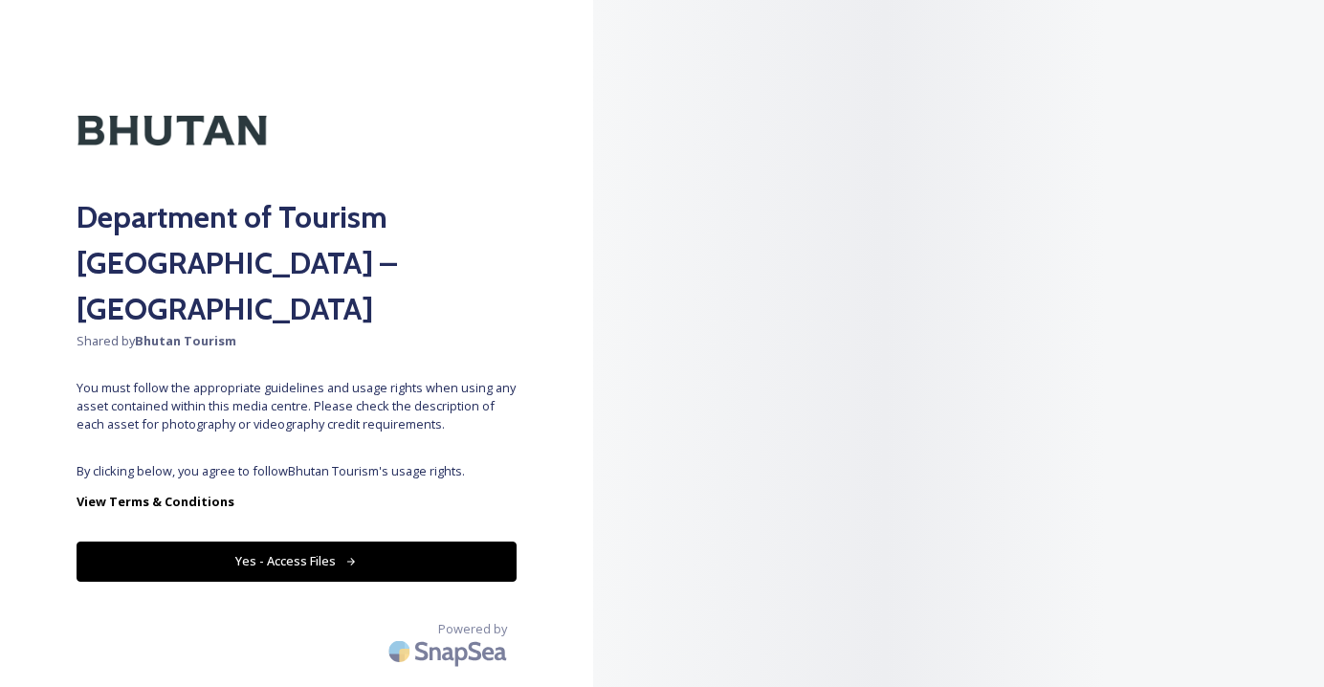 Image resolution: width=1324 pixels, height=687 pixels. I want to click on img: SnapSea Logo, so click(450, 651).